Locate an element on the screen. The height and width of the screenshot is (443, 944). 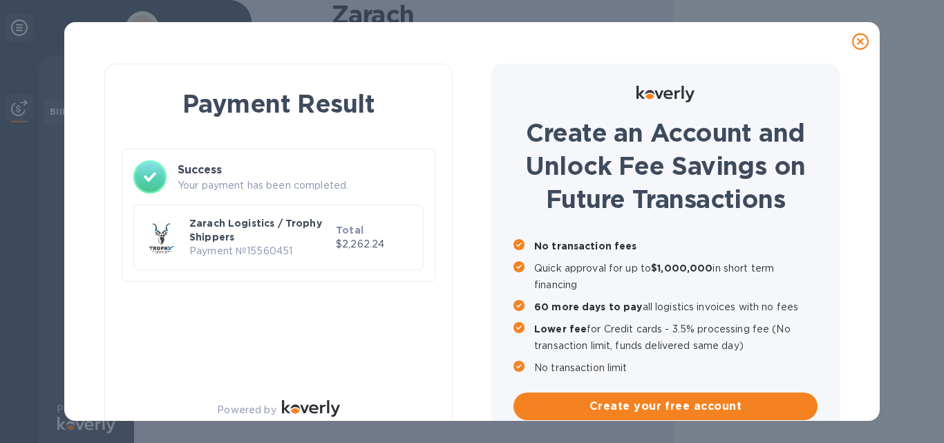
b: Total is located at coordinates (350, 230).